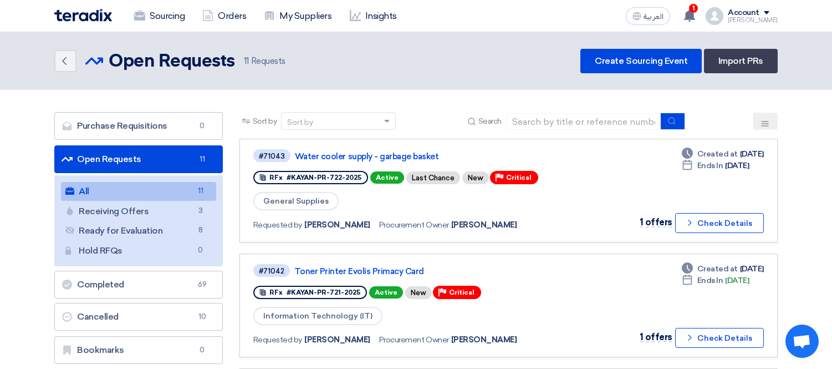 This screenshot has height=369, width=832. I want to click on img: Teradix logo, so click(83, 15).